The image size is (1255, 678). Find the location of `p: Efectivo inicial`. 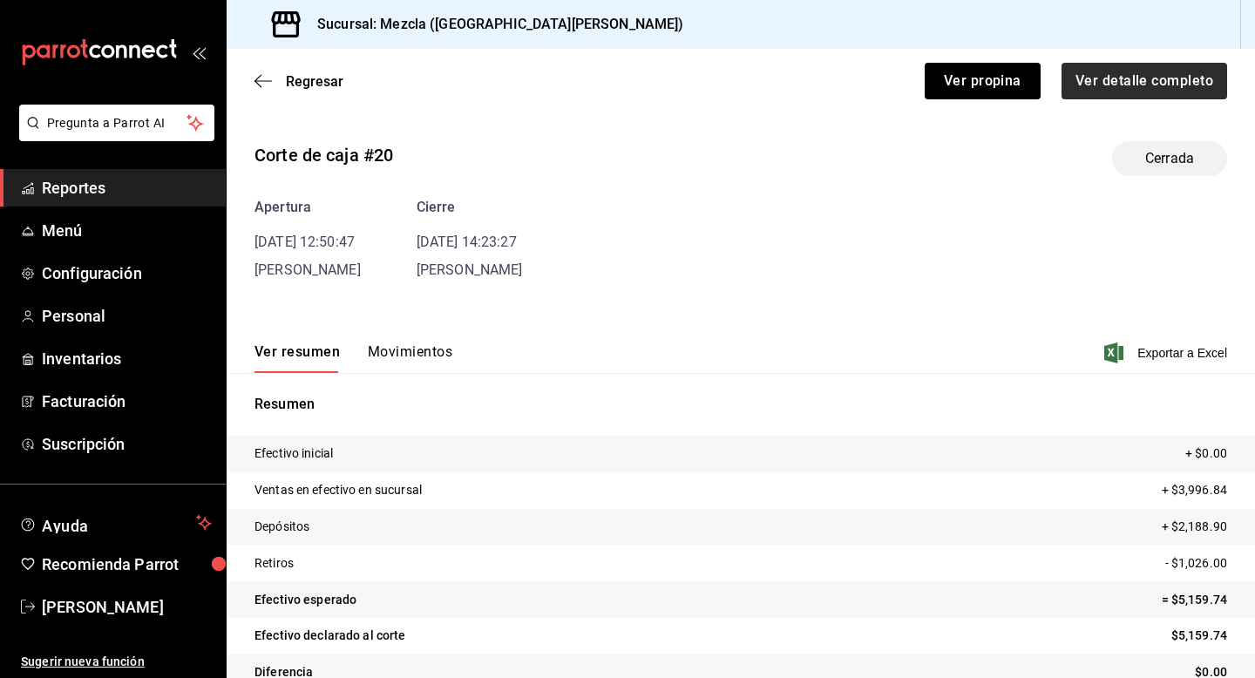

p: Efectivo inicial is located at coordinates (294, 453).